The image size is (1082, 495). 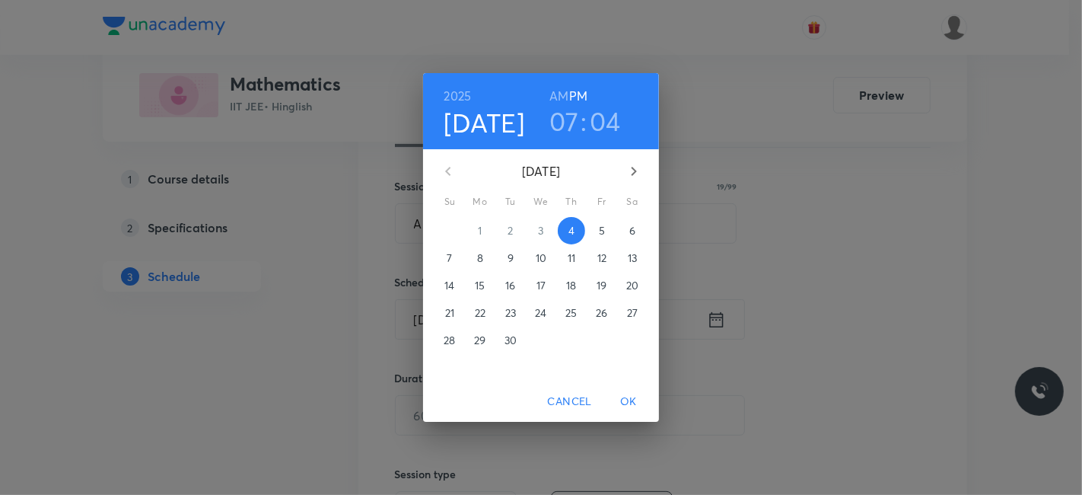 What do you see at coordinates (633, 258) in the screenshot?
I see `p: 13` at bounding box center [633, 258].